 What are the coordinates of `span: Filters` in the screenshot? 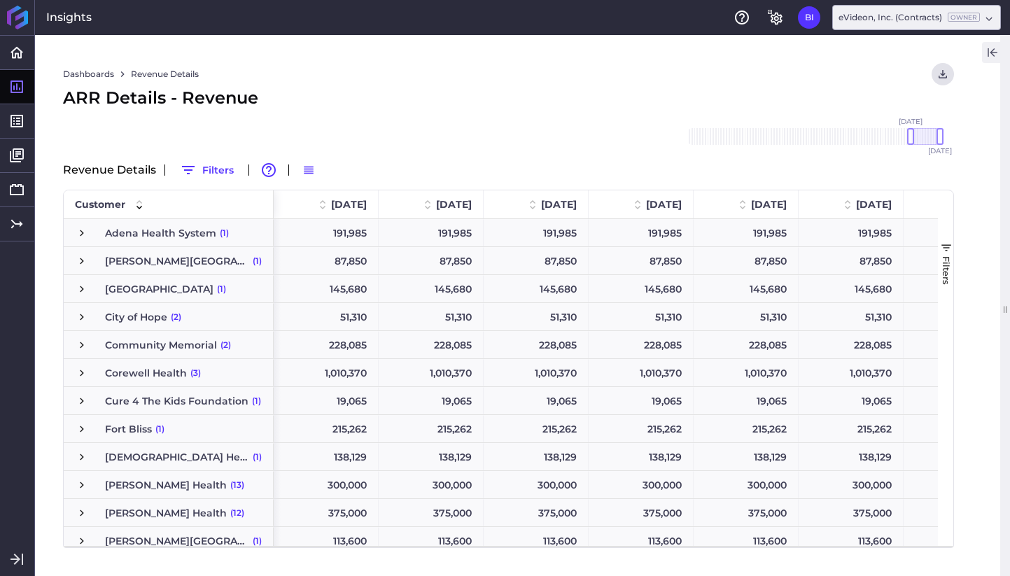 It's located at (946, 270).